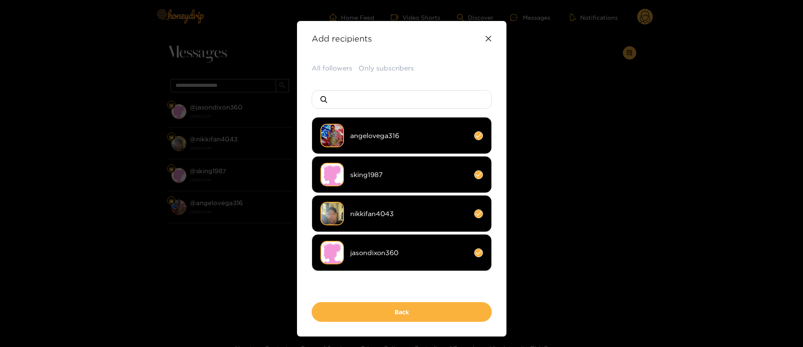 The height and width of the screenshot is (347, 803). Describe the element at coordinates (332, 135) in the screenshot. I see `img: xji6z-2025-06-29-17-15-45-535.jpg` at that location.